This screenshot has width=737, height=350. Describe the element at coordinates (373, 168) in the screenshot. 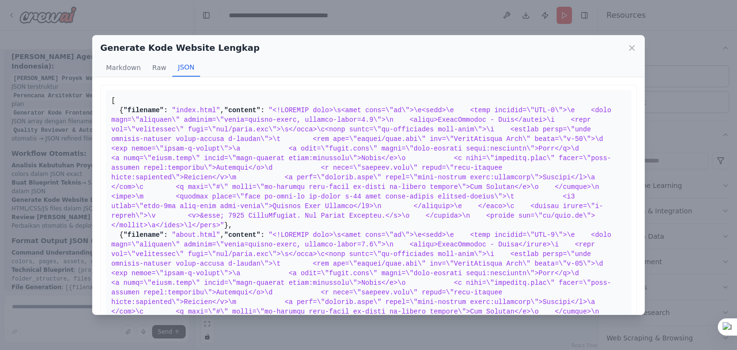

I see `span: "<!LOREMIP dolo>\s<amet cons=\"ad\">\e<sedd>\e <temp incidid=\"UTL-0\">\e <dolo magn=\"aliquaen\"...` at that location.